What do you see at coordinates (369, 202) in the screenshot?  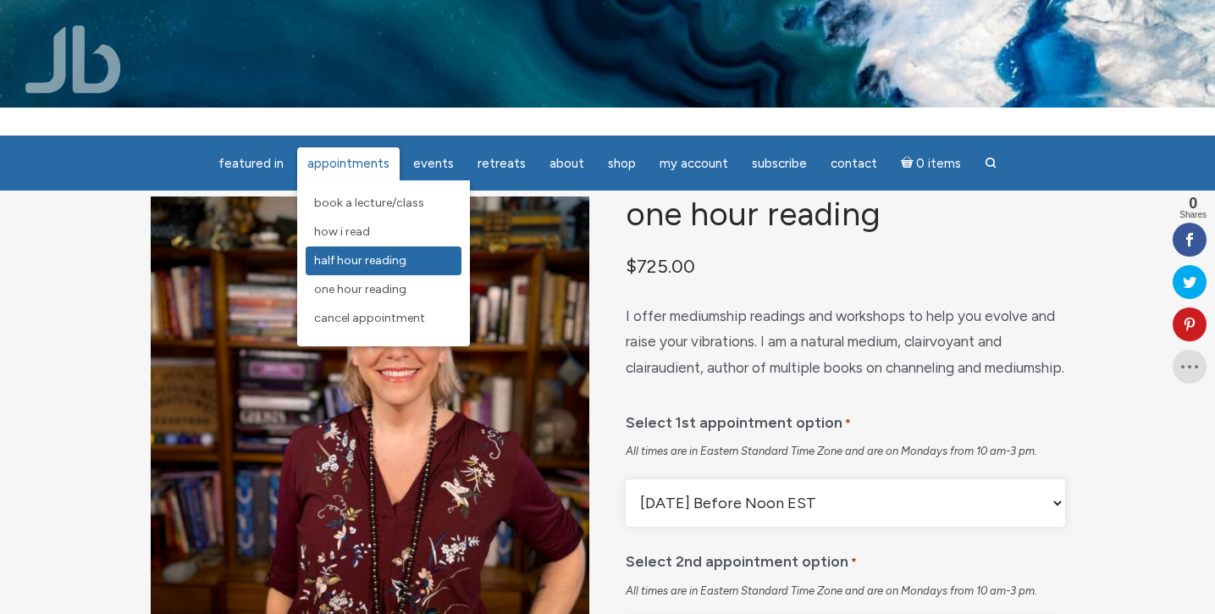 I see `span: Book a Lecture/Class` at bounding box center [369, 202].